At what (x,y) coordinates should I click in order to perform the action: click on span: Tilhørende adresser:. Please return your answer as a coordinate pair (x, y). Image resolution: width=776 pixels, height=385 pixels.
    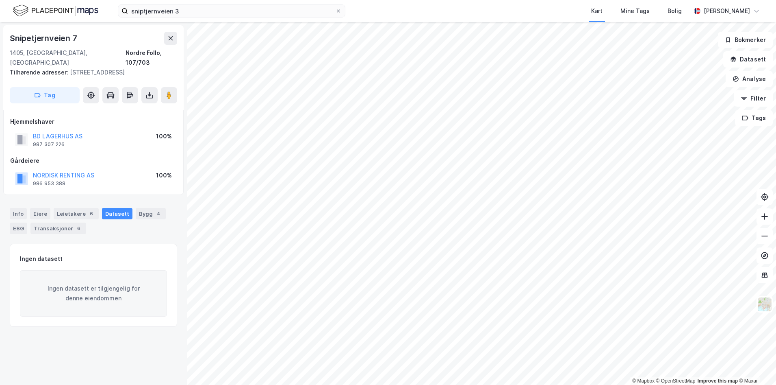
    Looking at the image, I should click on (40, 72).